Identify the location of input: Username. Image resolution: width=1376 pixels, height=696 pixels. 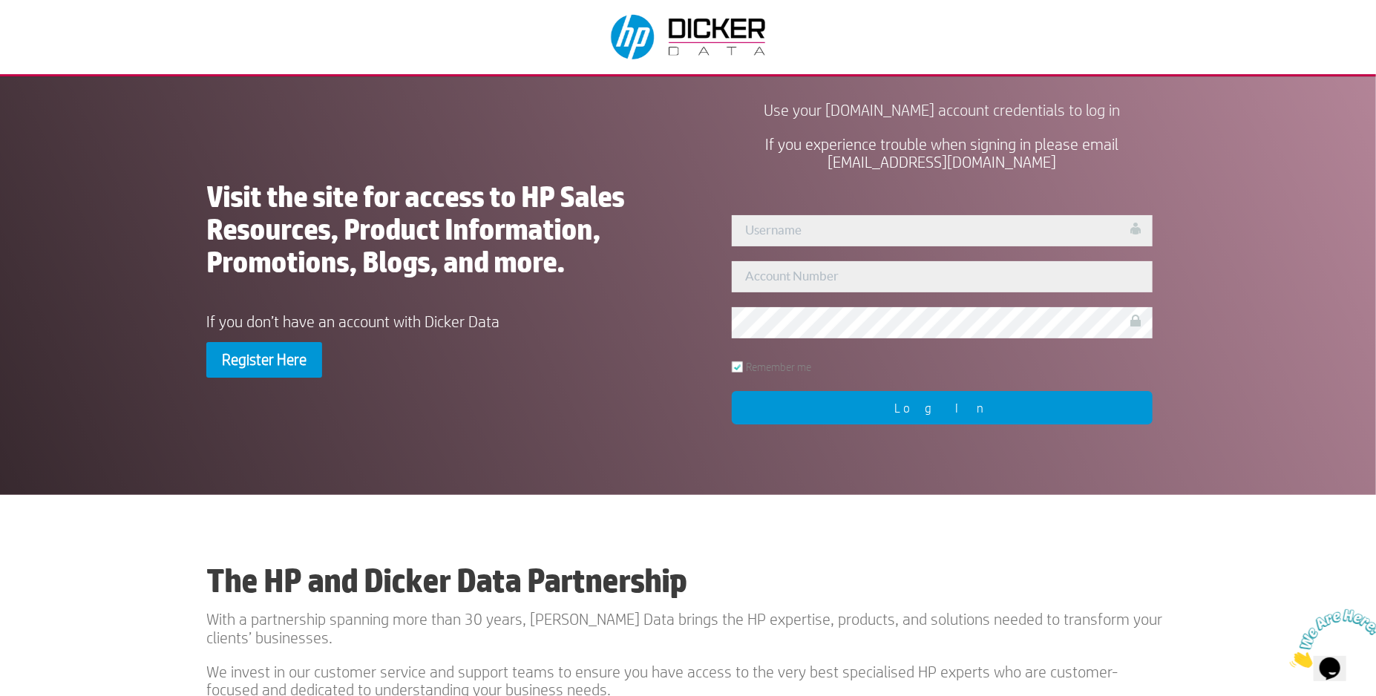
(942, 231).